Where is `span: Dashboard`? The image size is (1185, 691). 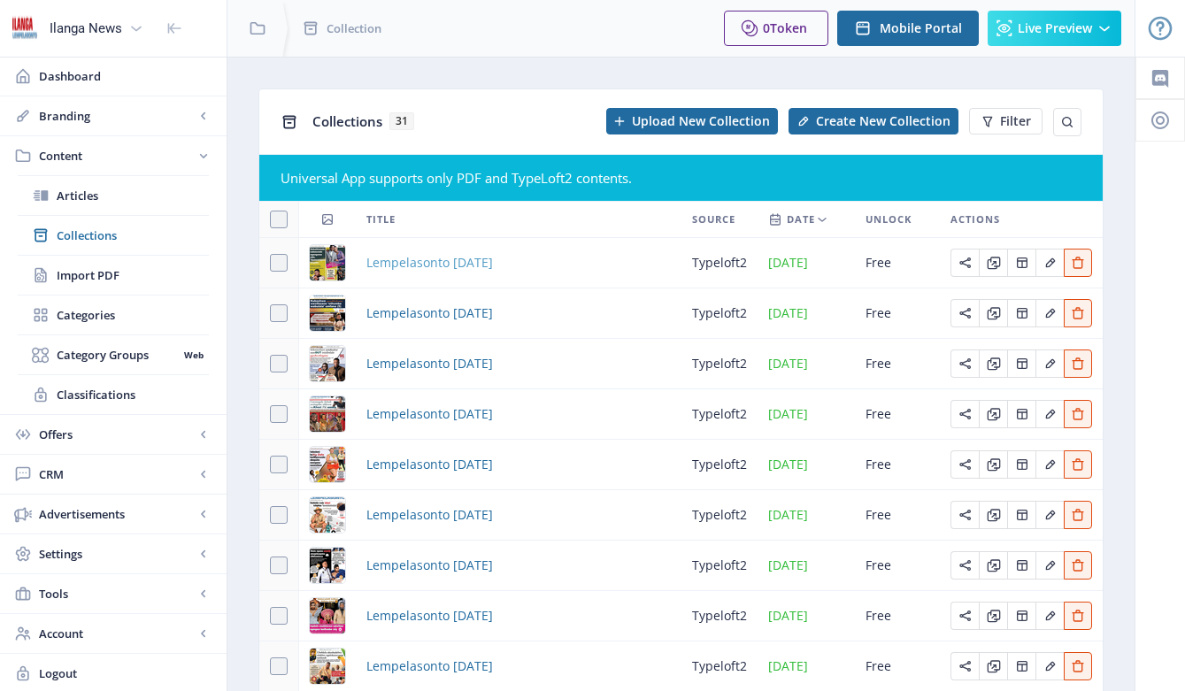 span: Dashboard is located at coordinates (126, 76).